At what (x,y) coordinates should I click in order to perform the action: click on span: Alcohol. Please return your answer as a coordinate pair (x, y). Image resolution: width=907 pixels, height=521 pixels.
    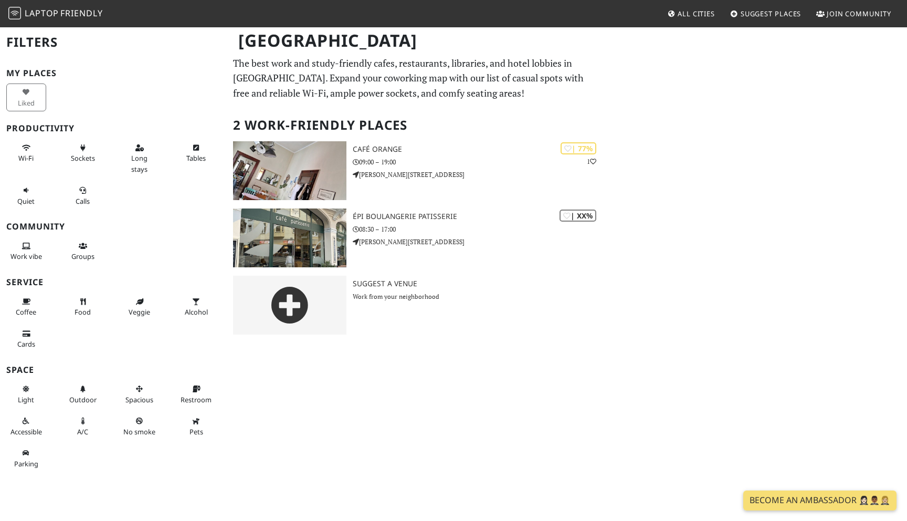
    Looking at the image, I should click on (196, 312).